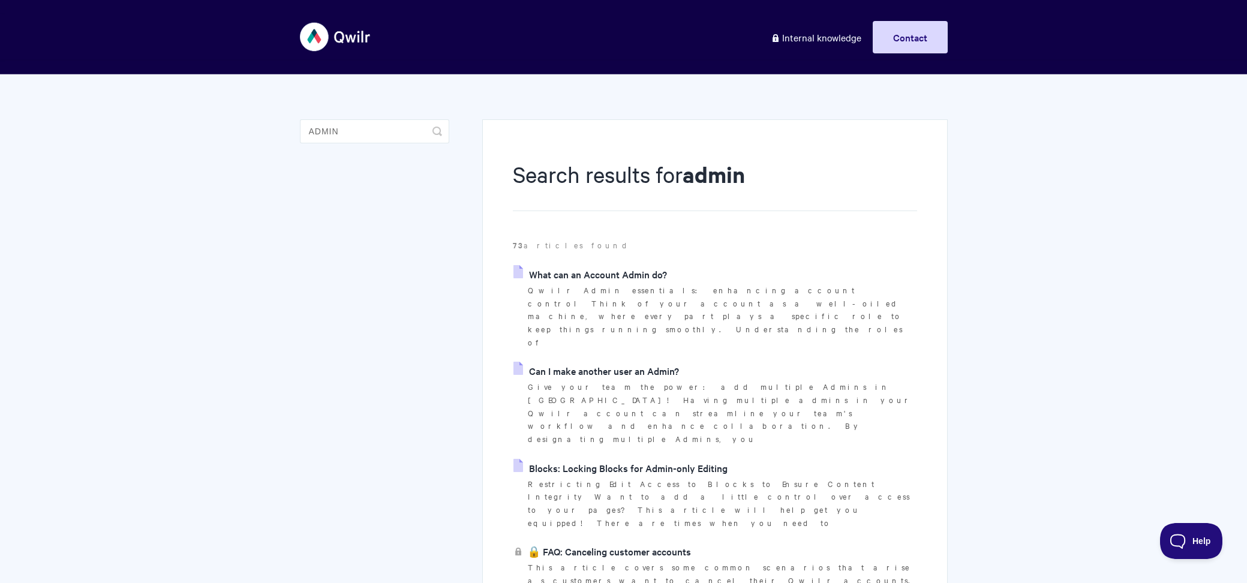  What do you see at coordinates (596, 371) in the screenshot?
I see `a: Can I make another user an Admin?` at bounding box center [596, 371].